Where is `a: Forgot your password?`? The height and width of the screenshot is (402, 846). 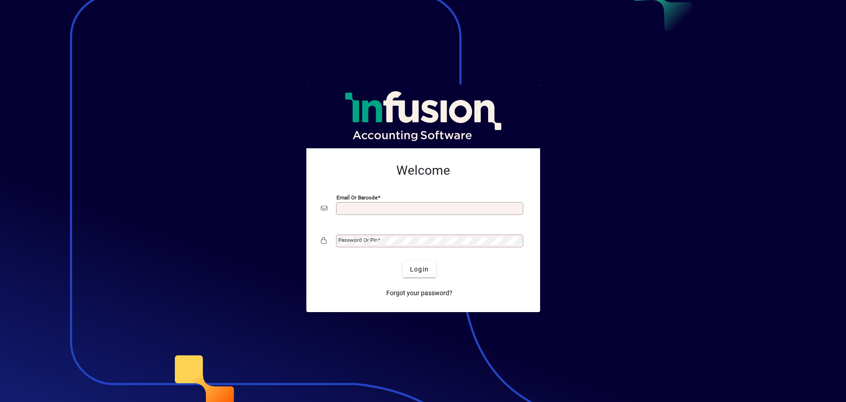
a: Forgot your password? is located at coordinates (419, 293).